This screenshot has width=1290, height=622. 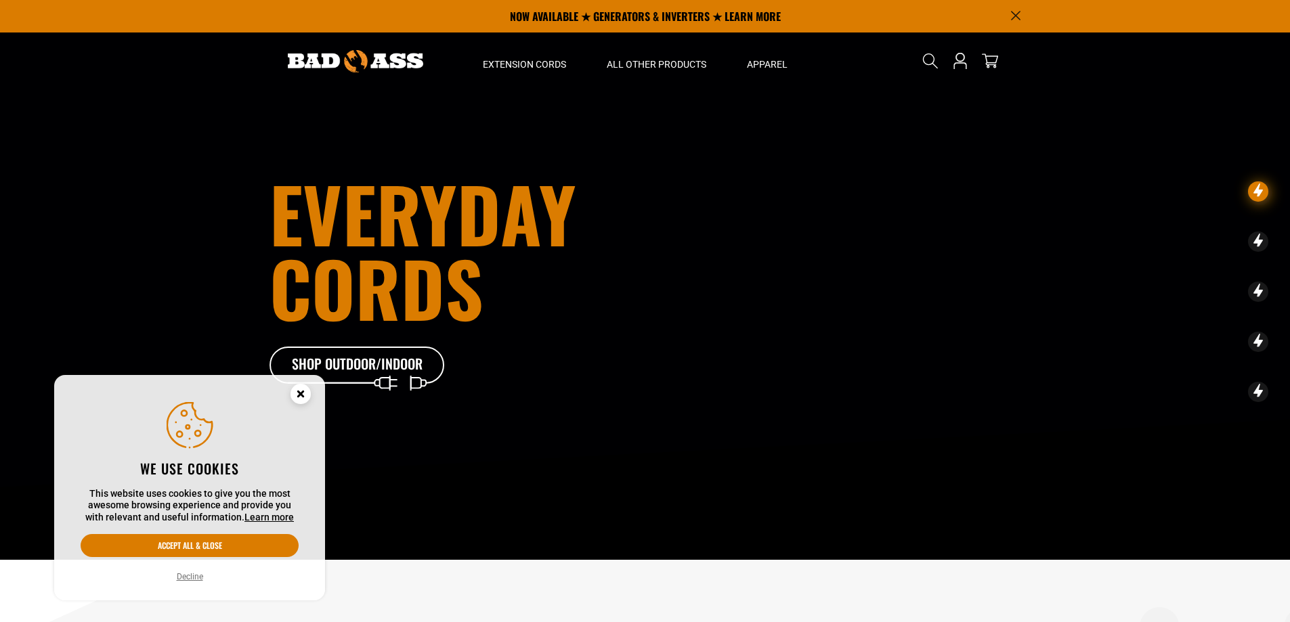 I want to click on p: This website uses cookies to give you the most awesome browsing experience and provide you with r..., so click(x=190, y=506).